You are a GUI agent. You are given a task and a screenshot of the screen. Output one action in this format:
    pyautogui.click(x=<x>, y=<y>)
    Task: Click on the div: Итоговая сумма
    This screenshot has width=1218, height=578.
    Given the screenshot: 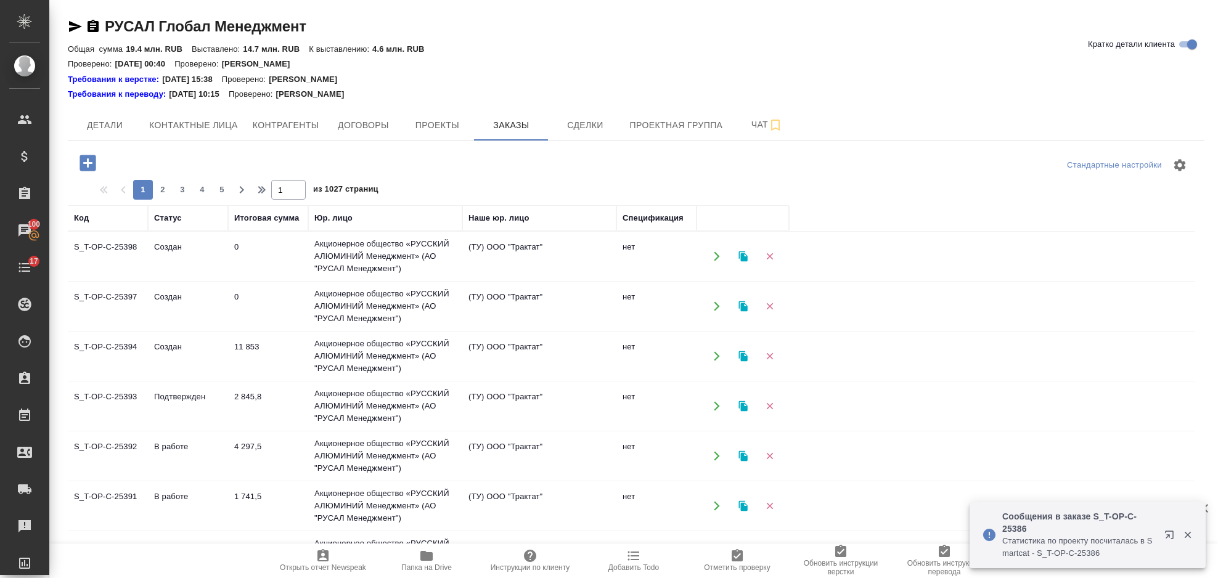 What is the action you would take?
    pyautogui.click(x=266, y=218)
    